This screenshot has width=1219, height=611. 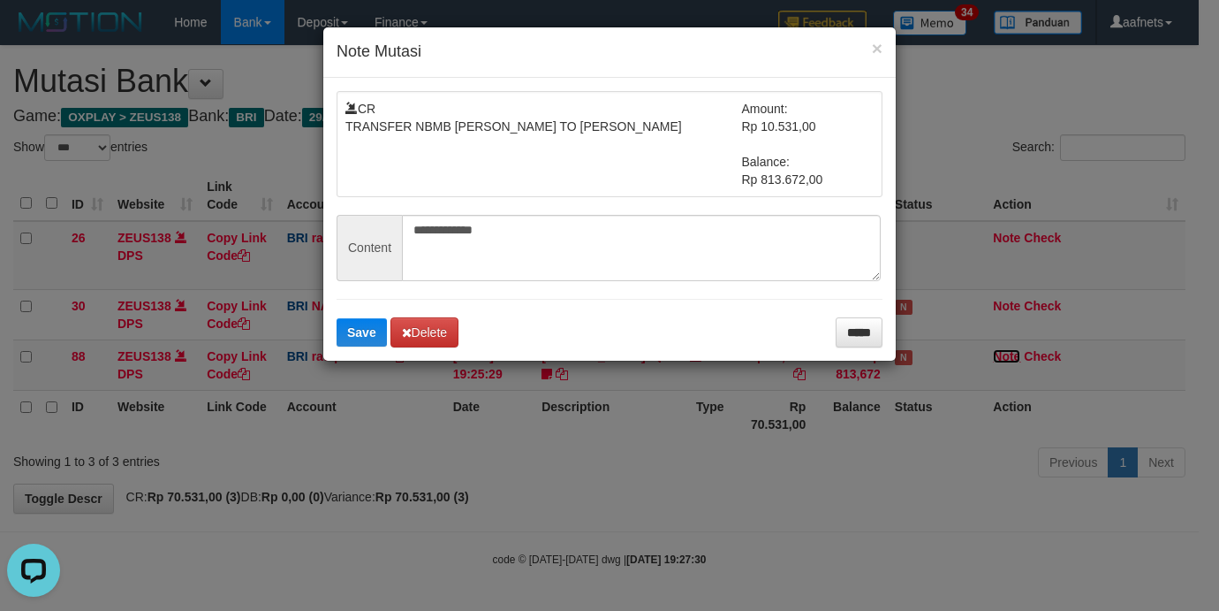 I want to click on h4: Note Mutasi, so click(x=610, y=52).